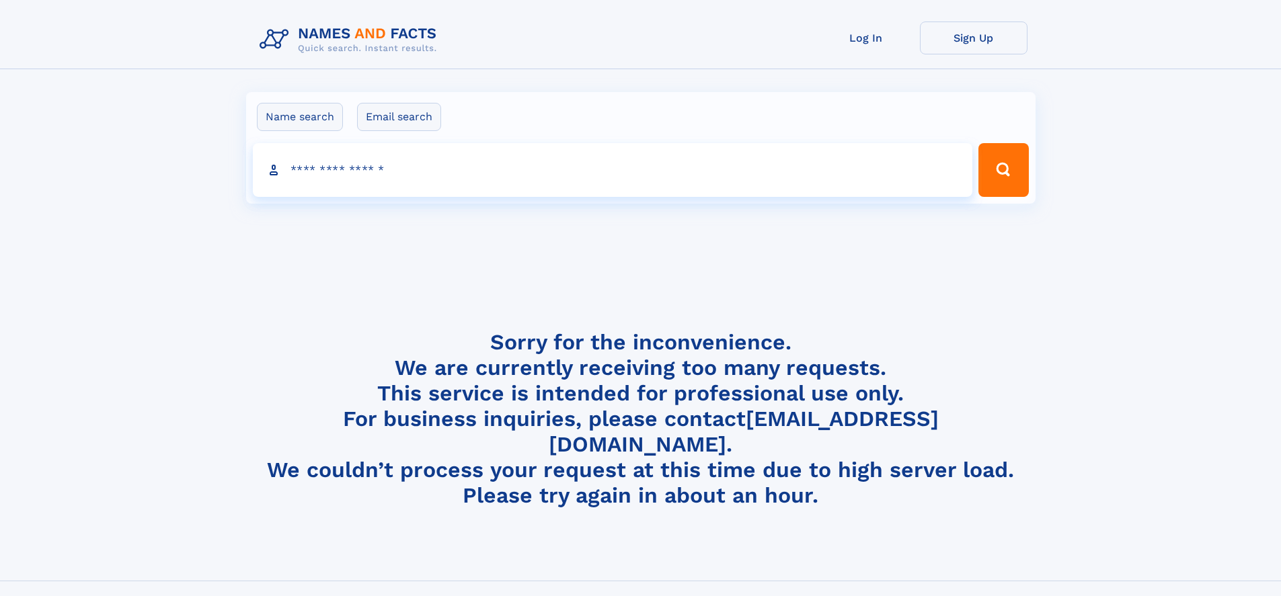 The height and width of the screenshot is (596, 1281). What do you see at coordinates (973, 38) in the screenshot?
I see `a: Sign Up` at bounding box center [973, 38].